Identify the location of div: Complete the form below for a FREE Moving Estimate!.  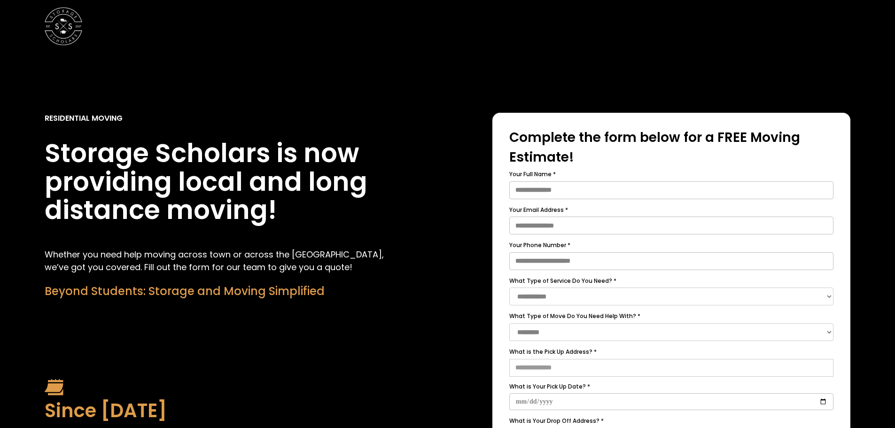
(671, 147).